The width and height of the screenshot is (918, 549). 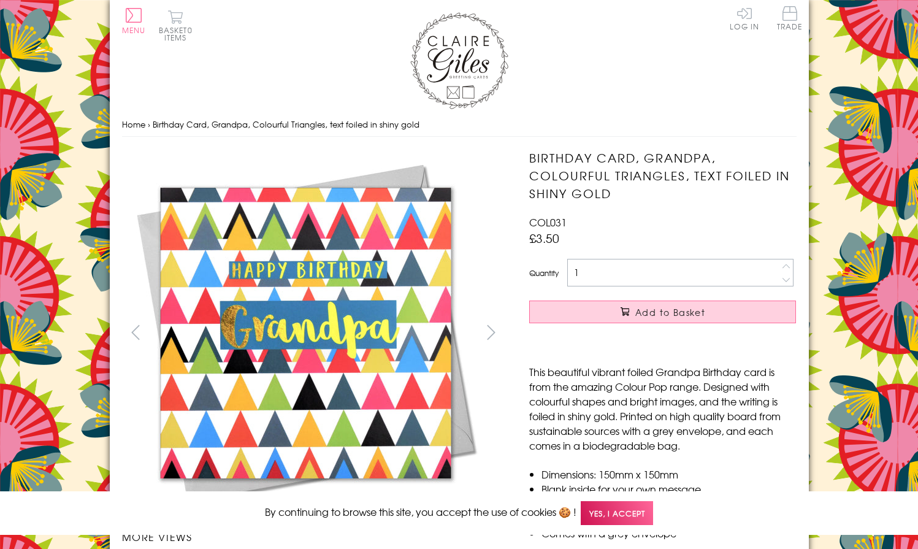 I want to click on span: Trade, so click(x=790, y=18).